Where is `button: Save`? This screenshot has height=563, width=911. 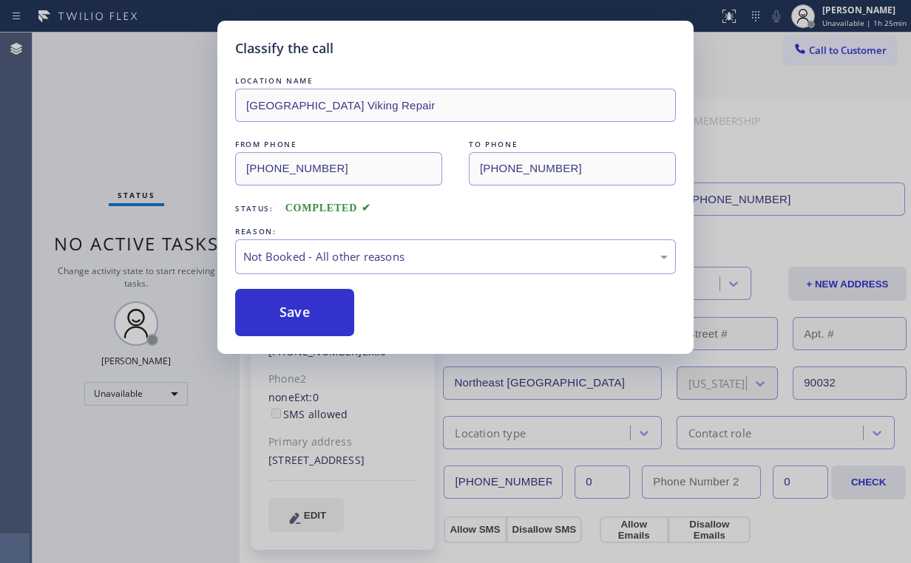
button: Save is located at coordinates (294, 313).